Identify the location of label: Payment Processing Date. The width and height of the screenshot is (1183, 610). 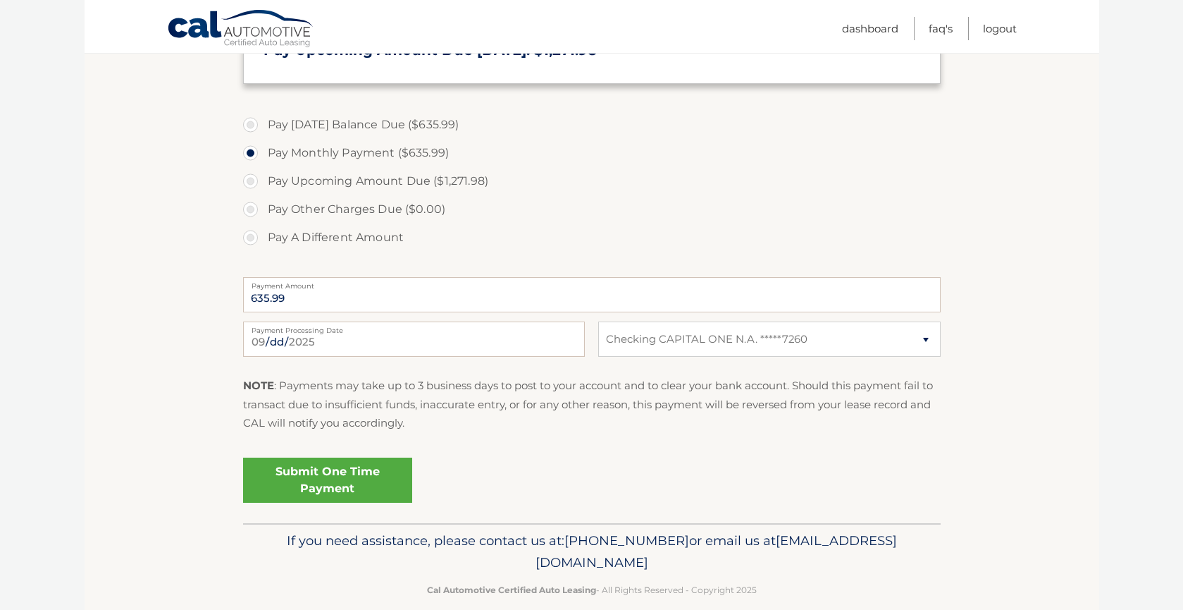
(414, 327).